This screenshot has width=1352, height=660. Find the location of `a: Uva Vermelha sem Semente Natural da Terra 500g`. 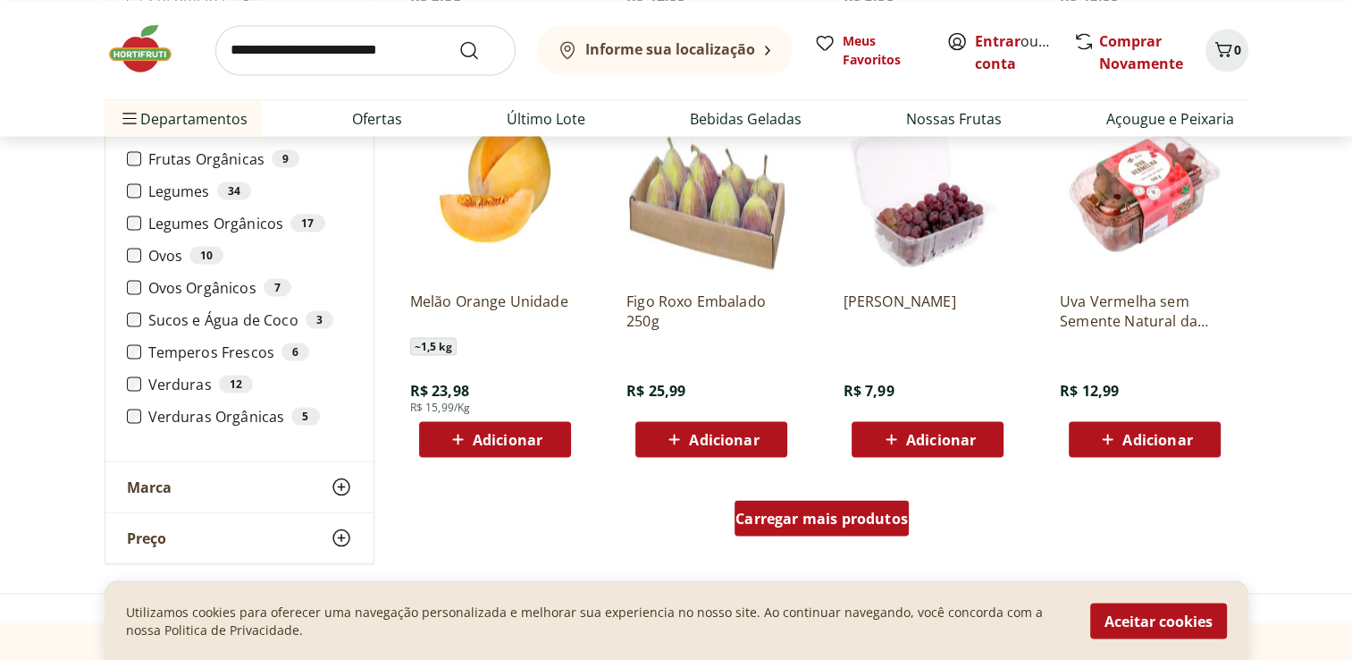

a: Uva Vermelha sem Semente Natural da Terra 500g is located at coordinates (1145, 310).